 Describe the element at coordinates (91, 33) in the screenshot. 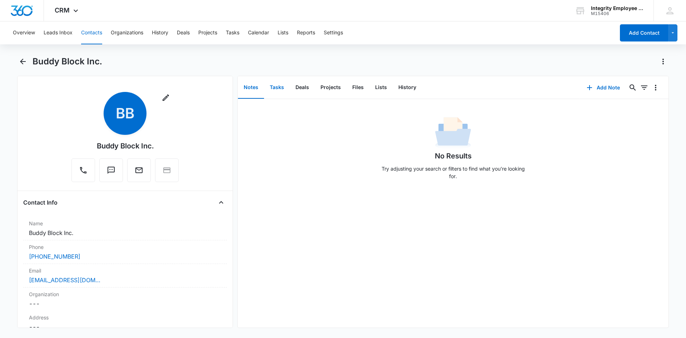

I see `button: Contacts` at that location.